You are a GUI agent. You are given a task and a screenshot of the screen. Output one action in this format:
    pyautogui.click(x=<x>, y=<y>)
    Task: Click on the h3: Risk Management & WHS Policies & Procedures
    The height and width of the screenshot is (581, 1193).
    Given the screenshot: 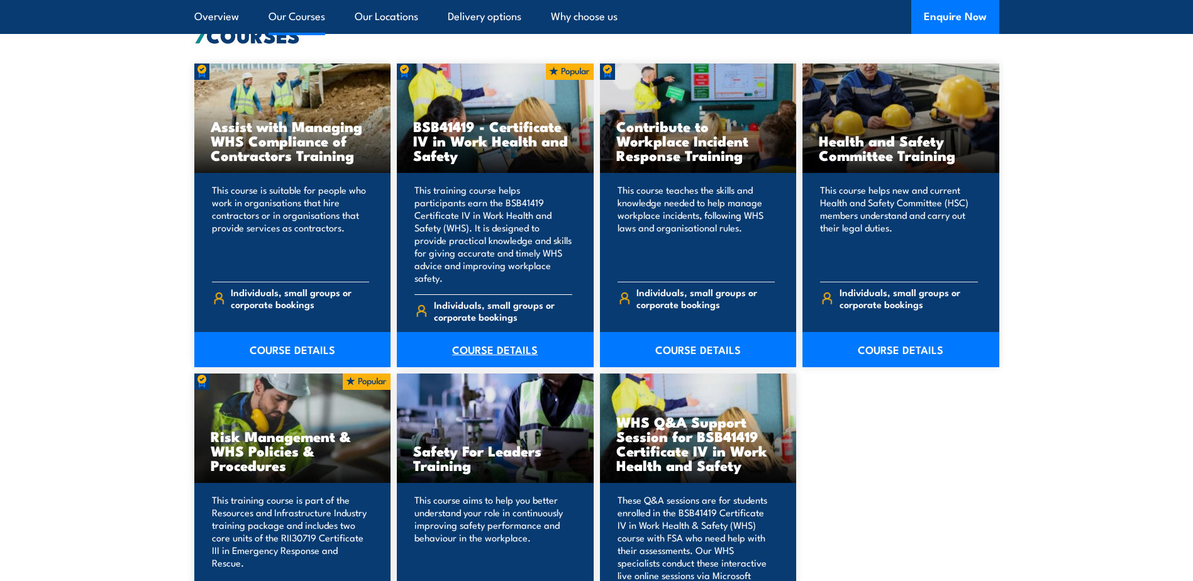 What is the action you would take?
    pyautogui.click(x=293, y=450)
    